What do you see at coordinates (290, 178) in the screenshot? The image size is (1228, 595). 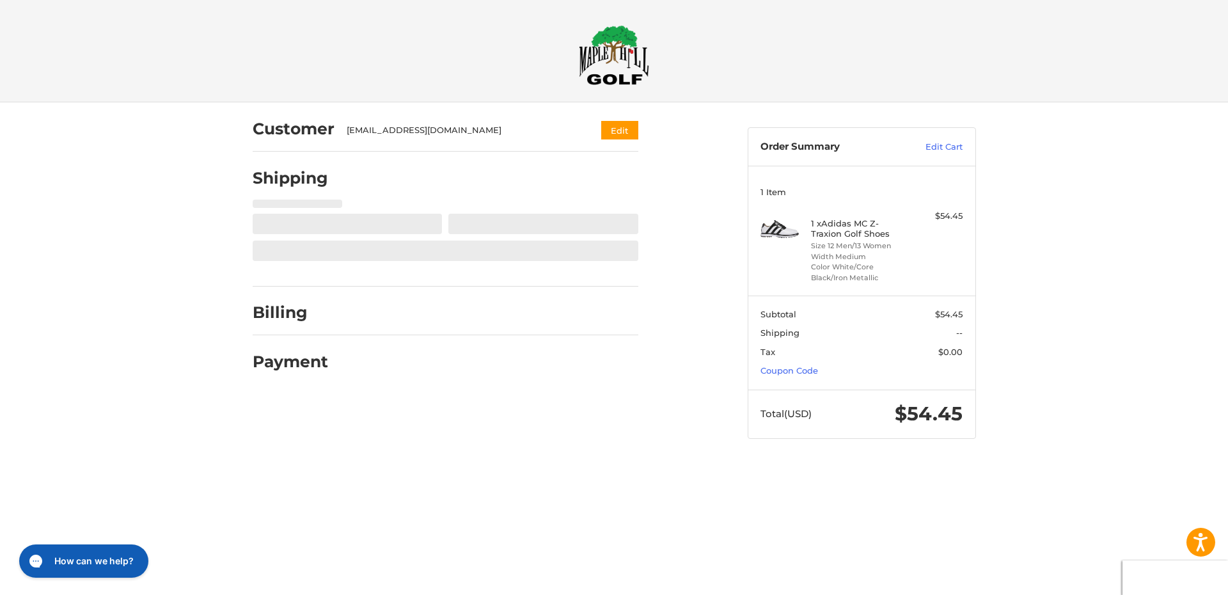 I see `h2: Shipping` at bounding box center [290, 178].